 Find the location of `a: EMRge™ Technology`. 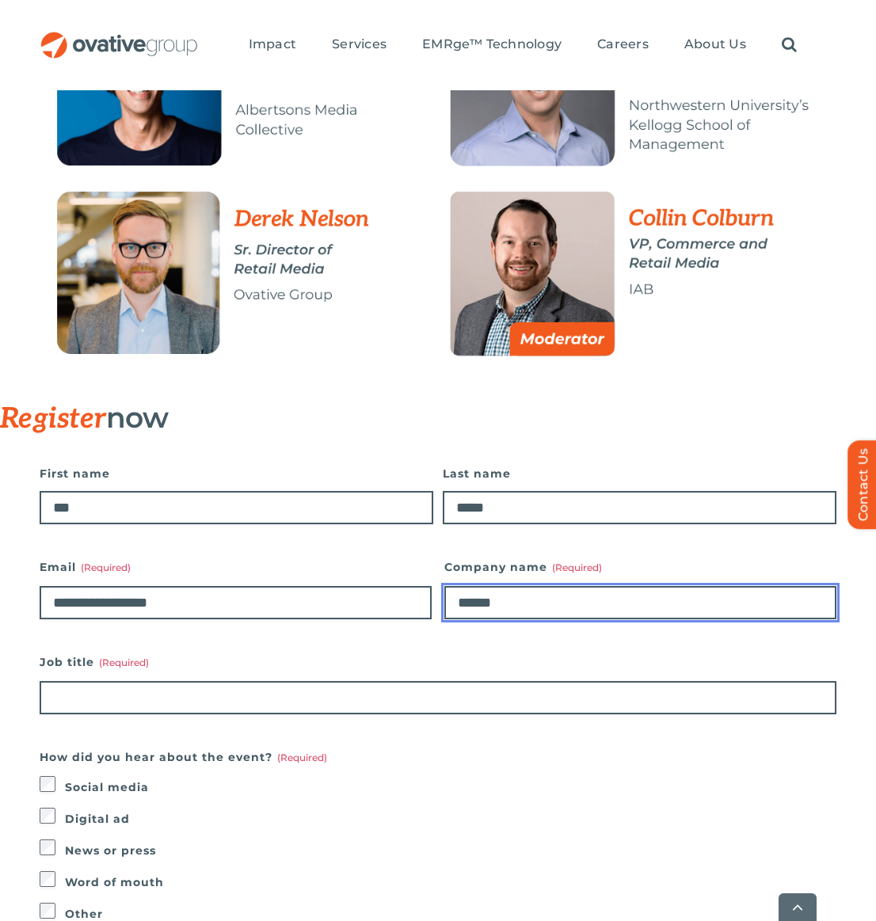

a: EMRge™ Technology is located at coordinates (492, 45).